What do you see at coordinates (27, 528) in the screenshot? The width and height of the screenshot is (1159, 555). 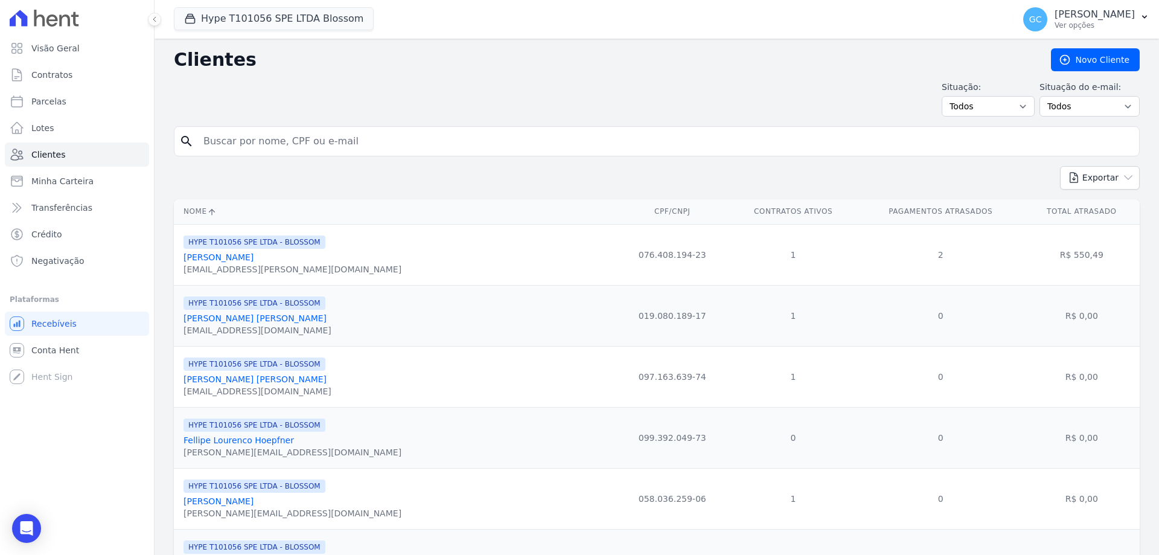 I see `div: Open Intercom Messenger` at bounding box center [27, 528].